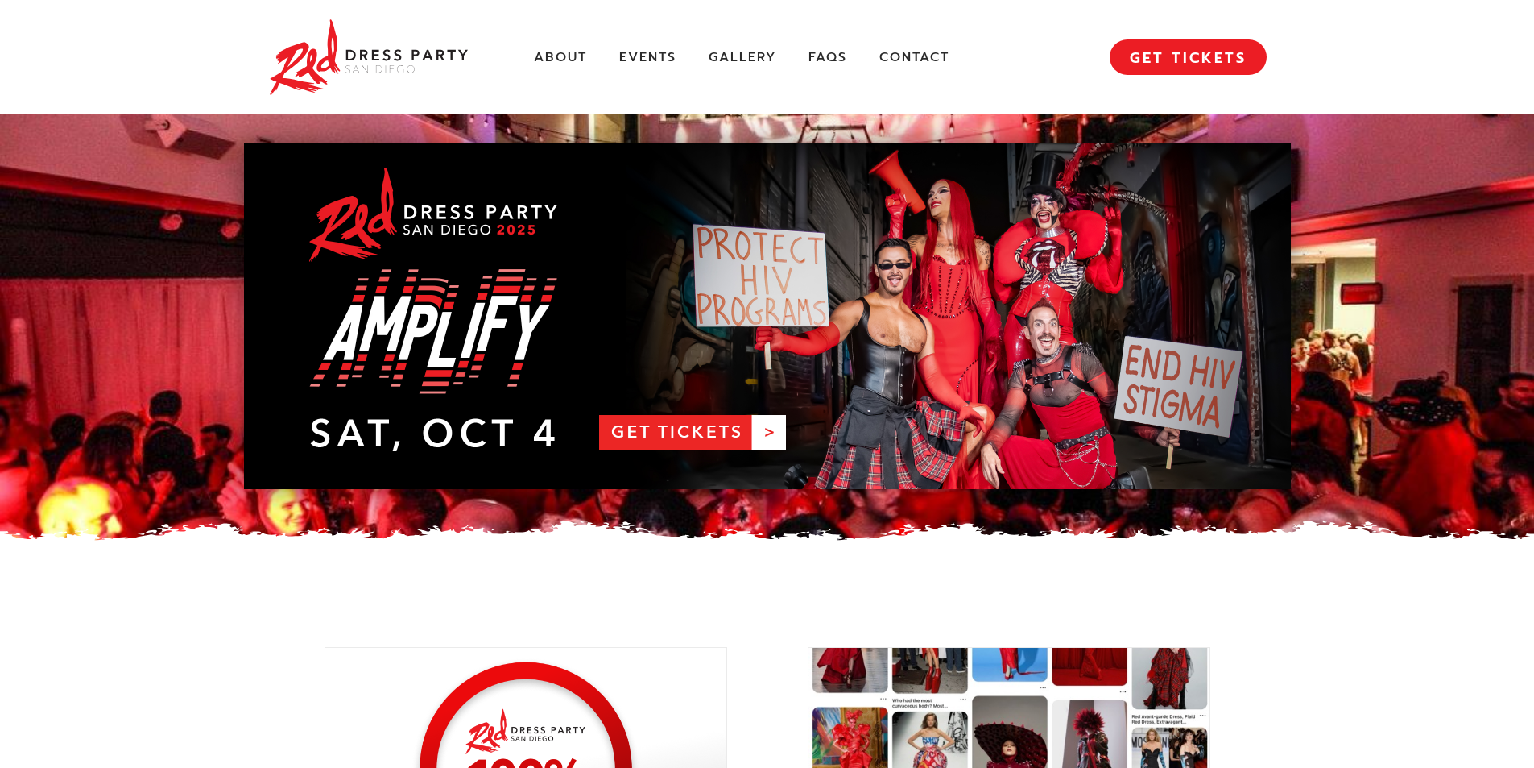 The height and width of the screenshot is (768, 1534). Describe the element at coordinates (369, 57) in the screenshot. I see `img: Red Dress Party San Diego` at that location.